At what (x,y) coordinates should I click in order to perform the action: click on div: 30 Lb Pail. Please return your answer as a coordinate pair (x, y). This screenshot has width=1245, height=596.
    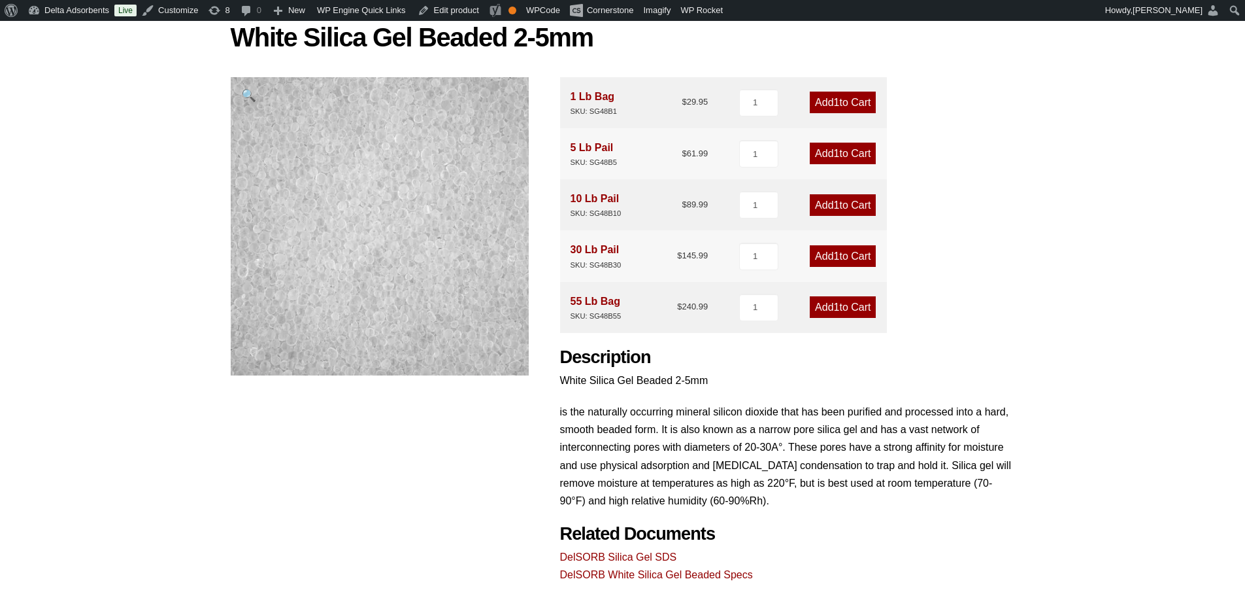
    Looking at the image, I should click on (596, 256).